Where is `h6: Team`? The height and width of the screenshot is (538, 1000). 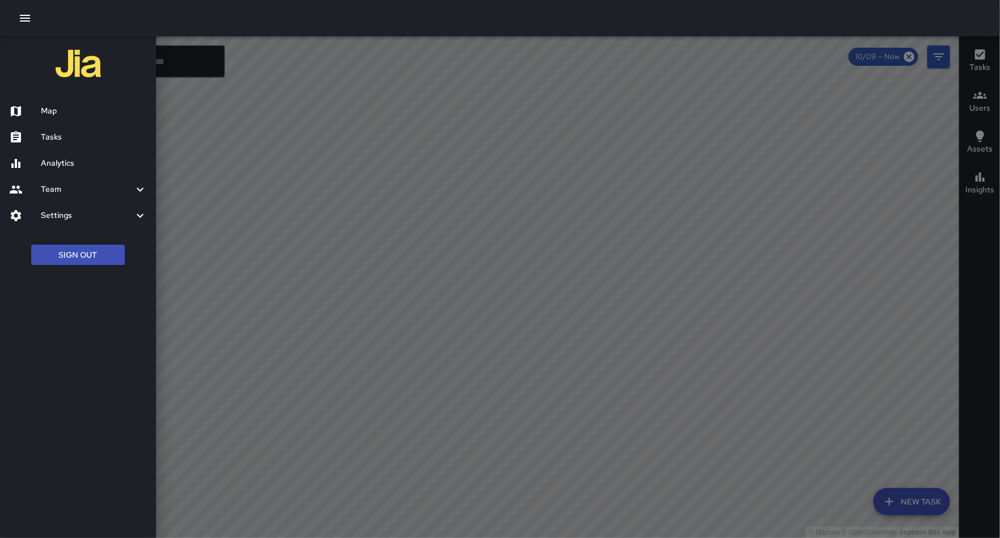
h6: Team is located at coordinates (87, 190).